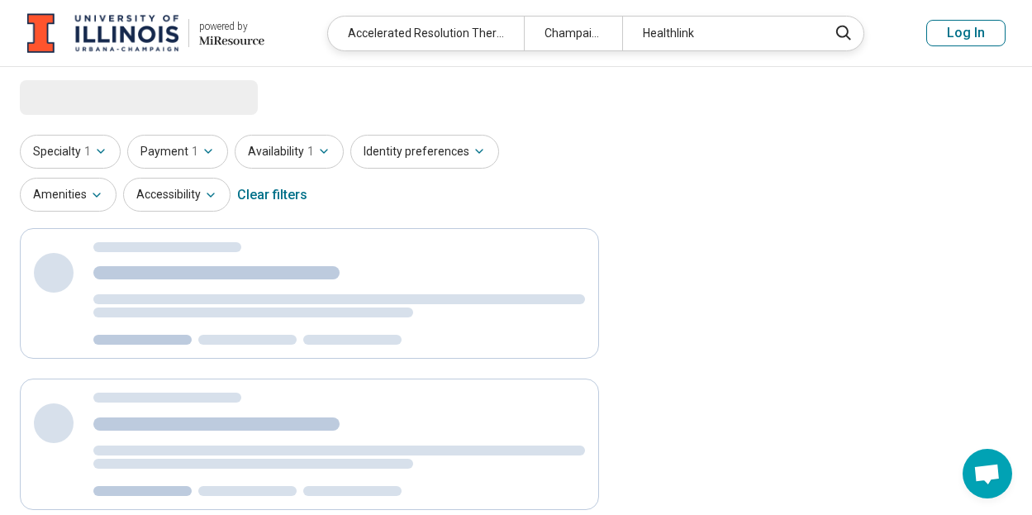 The width and height of the screenshot is (1032, 515). Describe the element at coordinates (145, 33) in the screenshot. I see `a: University of Illinois at Urbana-Champaignpowered by` at that location.